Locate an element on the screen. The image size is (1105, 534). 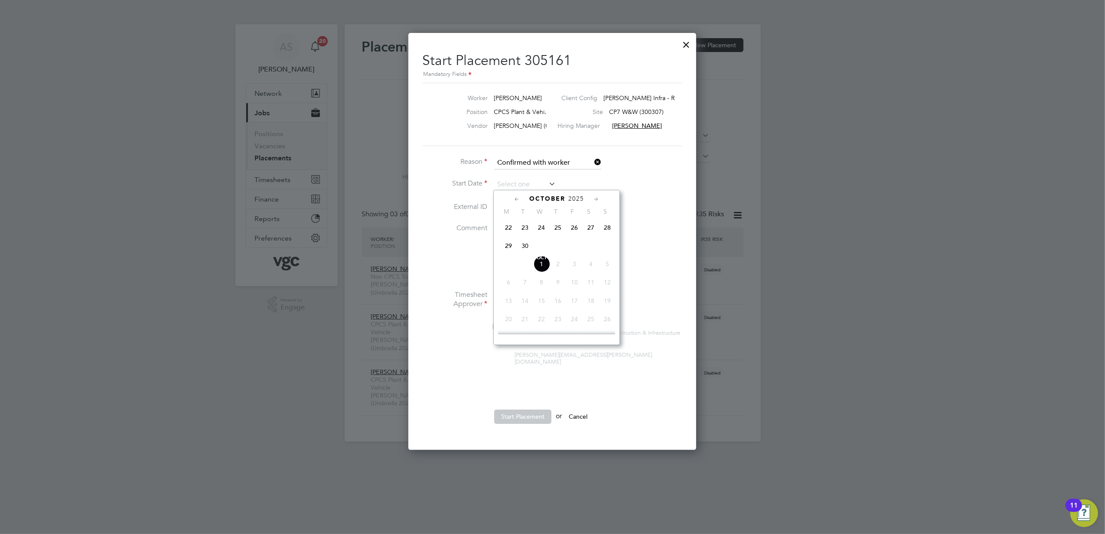
button: Open Resource Center, 11 new notifications is located at coordinates (1084, 513).